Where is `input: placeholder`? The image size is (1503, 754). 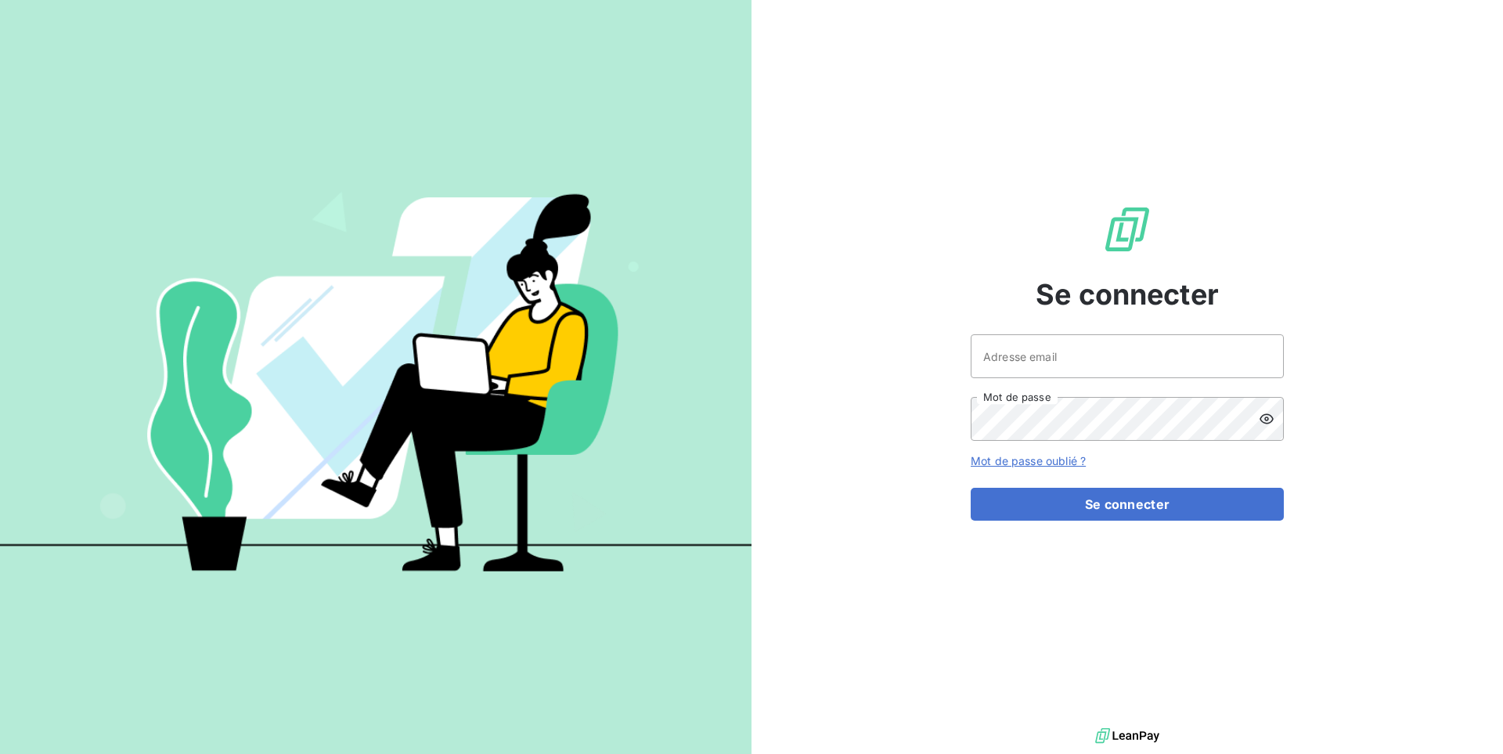 input: placeholder is located at coordinates (1127, 356).